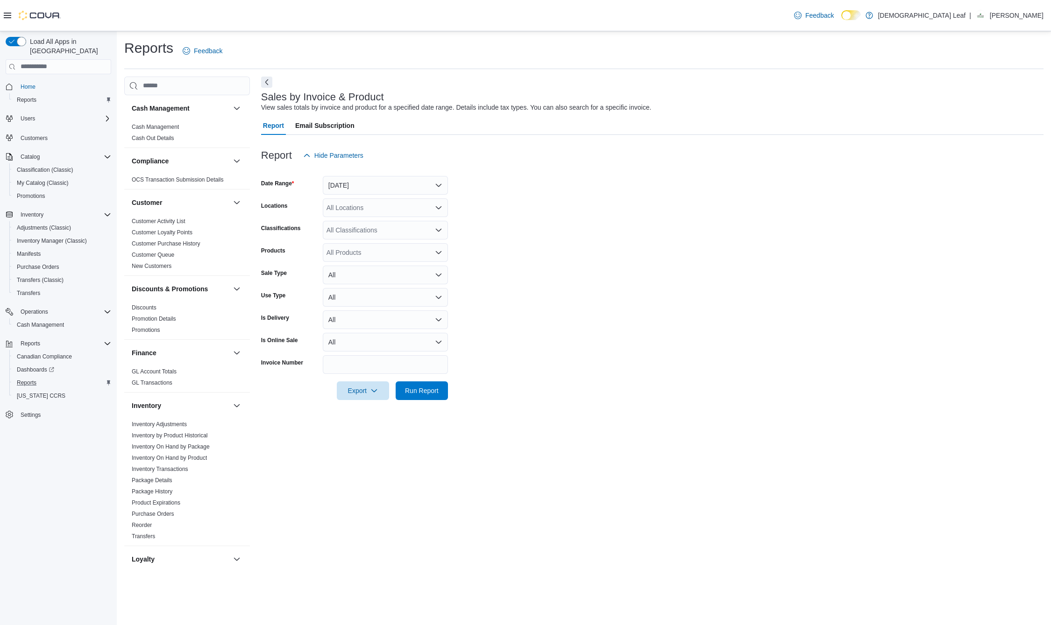 The height and width of the screenshot is (625, 1051). Describe the element at coordinates (162, 233) in the screenshot. I see `span: Customer Loyalty Points` at that location.